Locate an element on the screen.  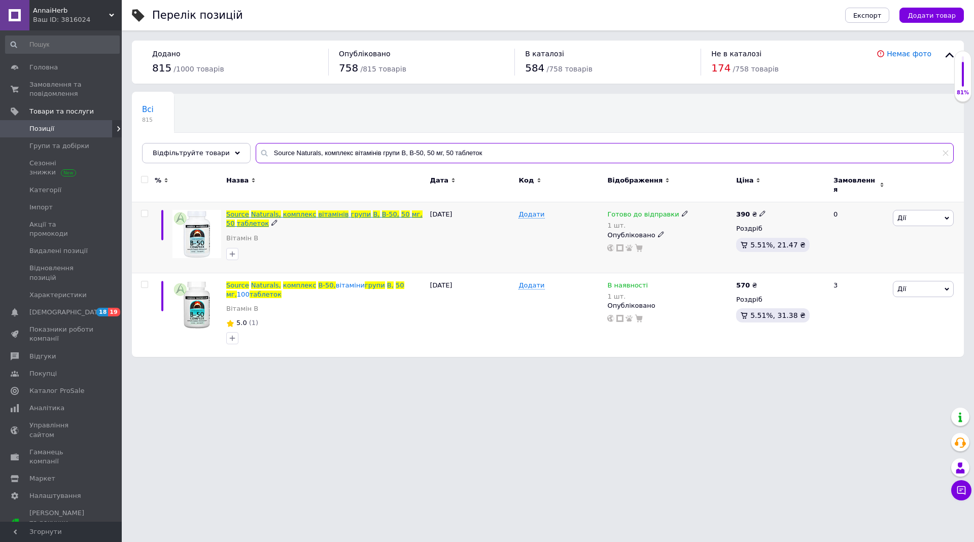
span: Сезонні знижки is located at coordinates (61, 168).